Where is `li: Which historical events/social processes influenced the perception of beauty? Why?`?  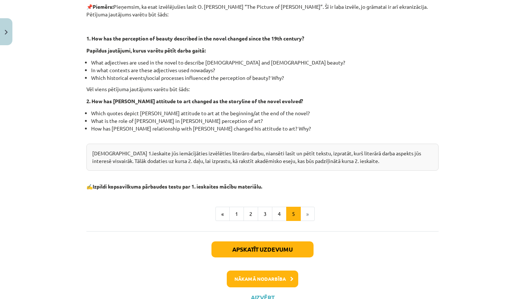
li: Which historical events/social processes influenced the perception of beauty? Why? is located at coordinates (265, 78).